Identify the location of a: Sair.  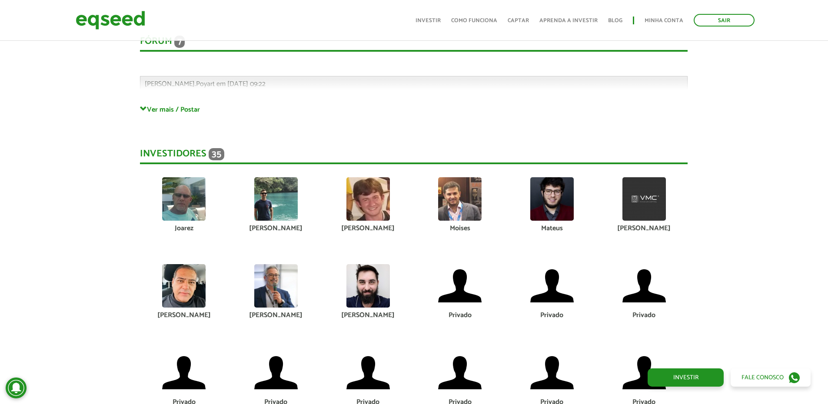
(724, 20).